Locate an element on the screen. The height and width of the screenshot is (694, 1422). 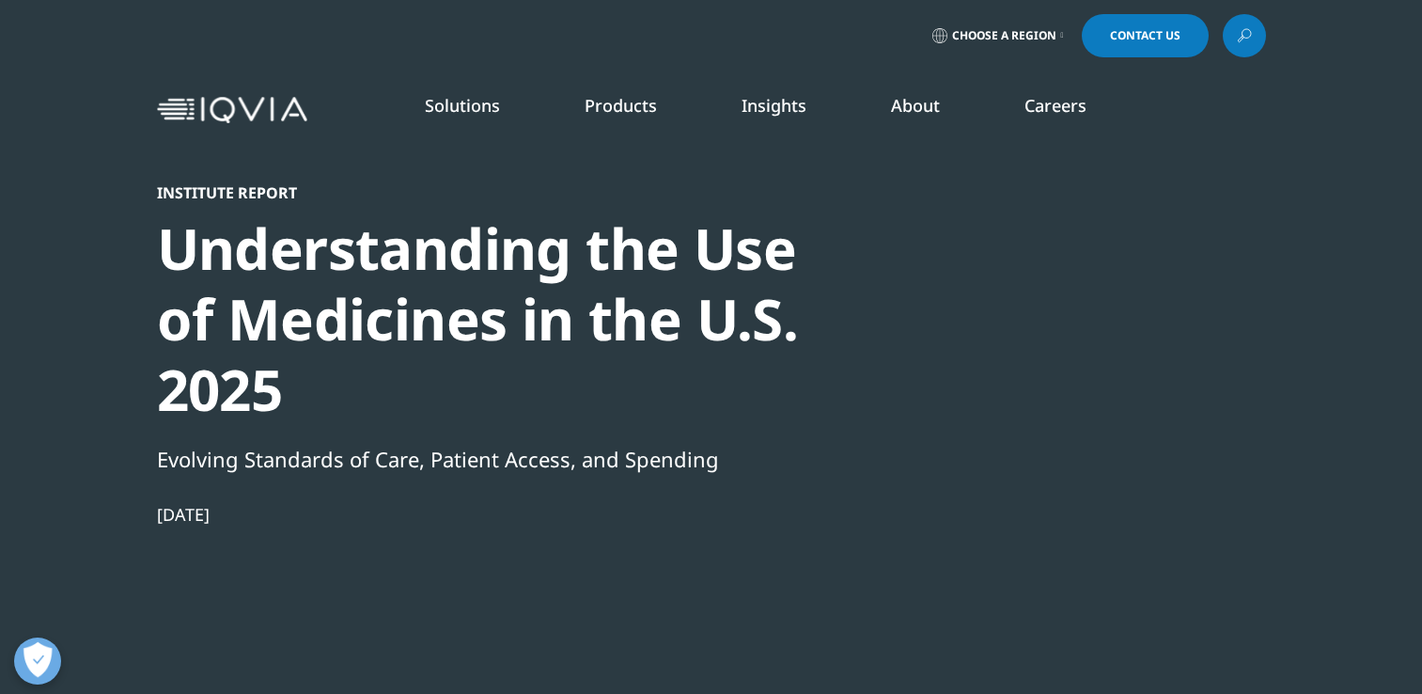
a: Products is located at coordinates (620, 105).